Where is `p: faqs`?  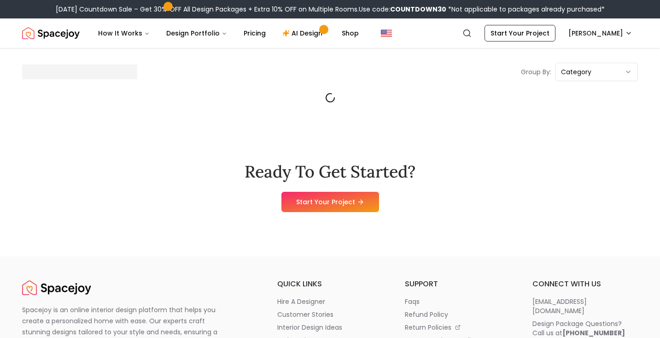
p: faqs is located at coordinates (412, 301).